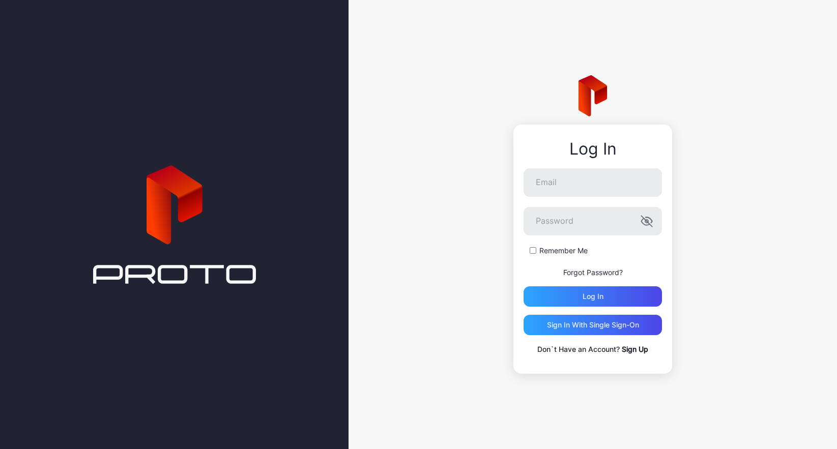 This screenshot has width=837, height=449. Describe the element at coordinates (593, 149) in the screenshot. I see `div: Log In` at that location.